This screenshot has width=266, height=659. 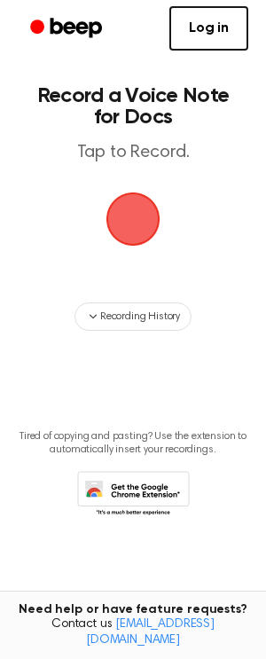 I want to click on p: Tired of copying and pasting? Use the extension to automatically insert your recordings., so click(x=133, y=443).